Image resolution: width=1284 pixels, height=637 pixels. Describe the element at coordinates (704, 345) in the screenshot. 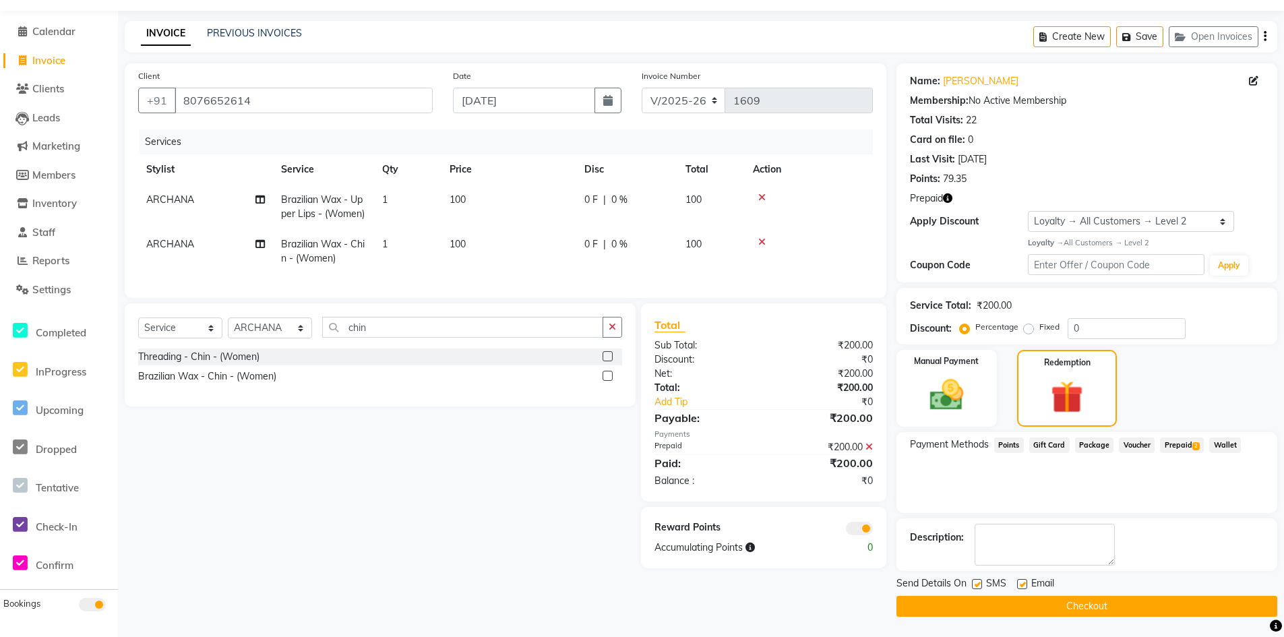

I see `div: Sub Total:` at that location.